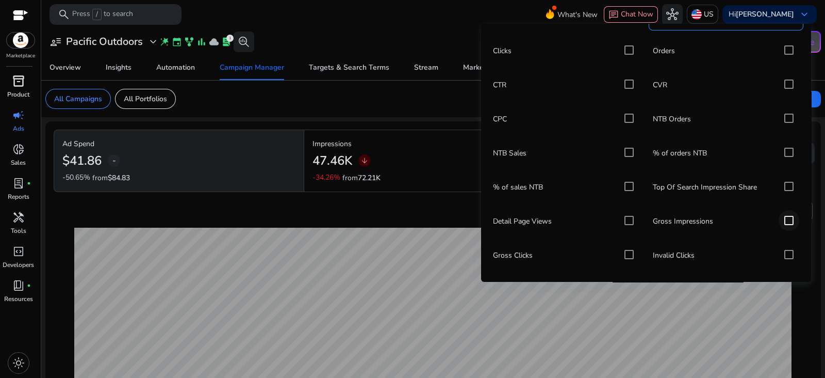  I want to click on span: inventory_2, so click(19, 81).